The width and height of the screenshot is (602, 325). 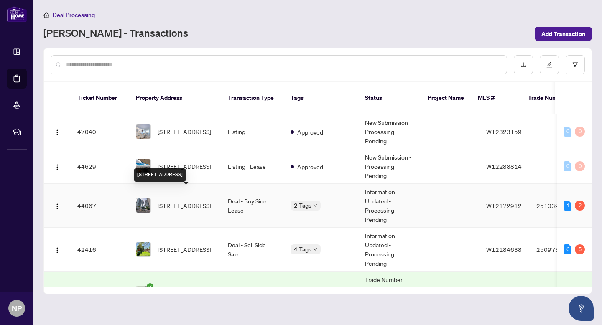 What do you see at coordinates (503, 249) in the screenshot?
I see `span: W12184638` at bounding box center [503, 249].